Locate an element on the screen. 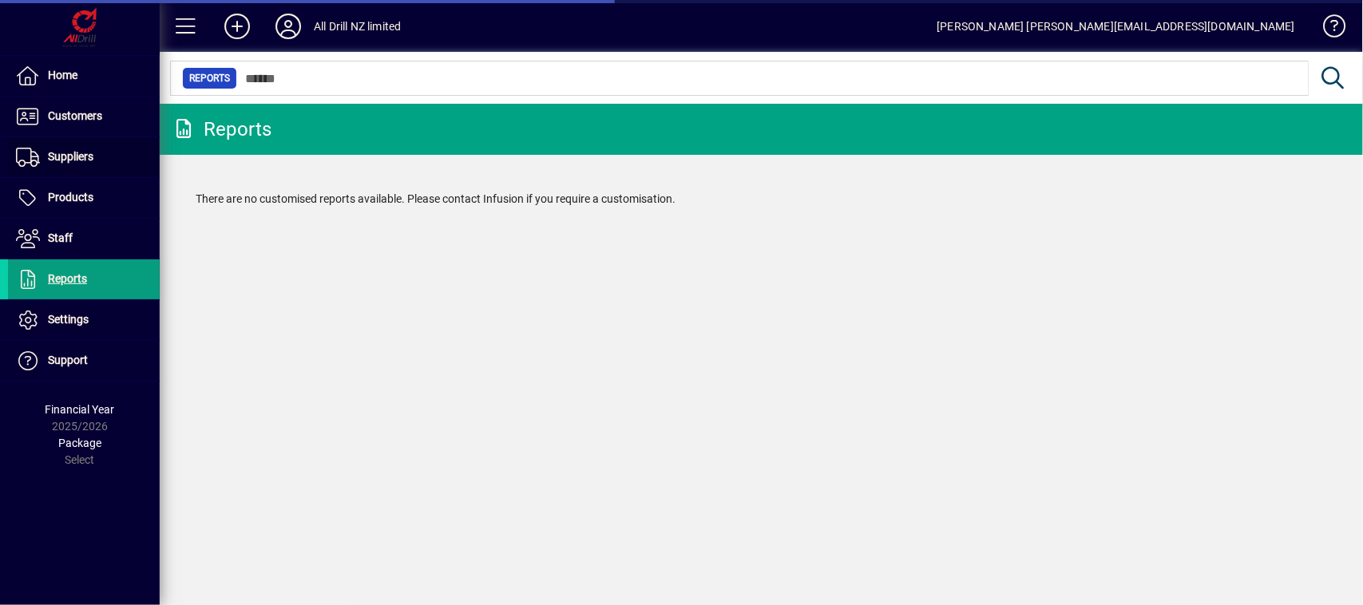  a: Suppliers is located at coordinates (84, 157).